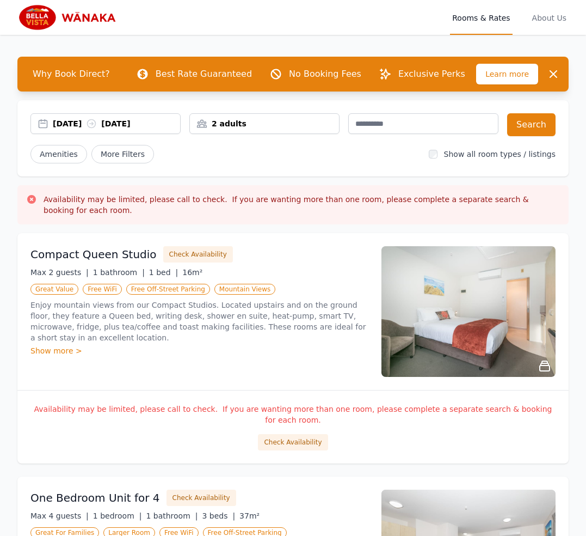 This screenshot has width=586, height=536. I want to click on span: Max 2 guests |, so click(59, 272).